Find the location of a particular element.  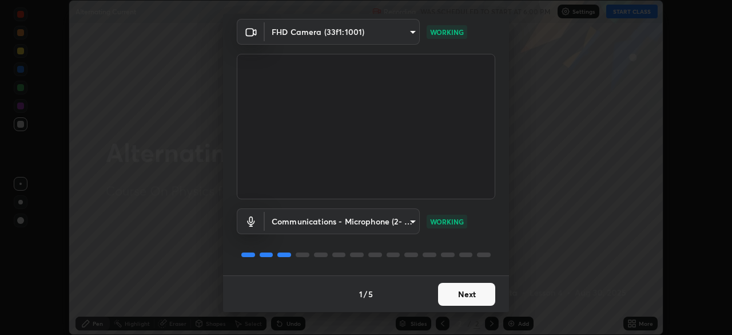

button: Next is located at coordinates (467, 294).